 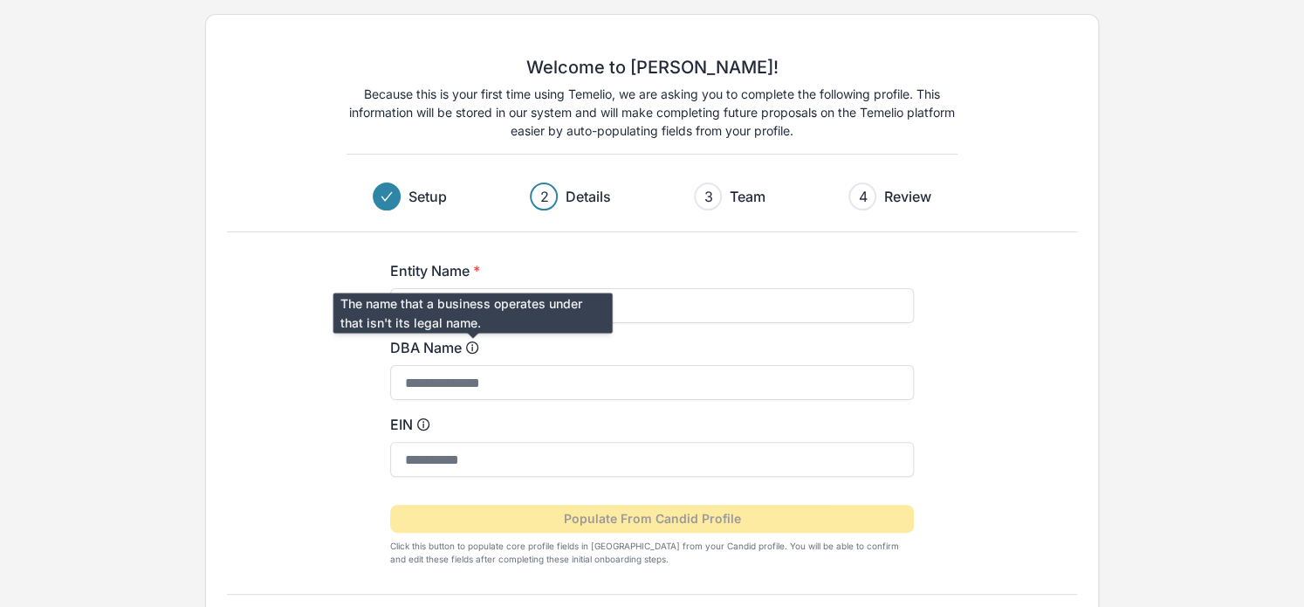 I want to click on div: 4, so click(x=862, y=196).